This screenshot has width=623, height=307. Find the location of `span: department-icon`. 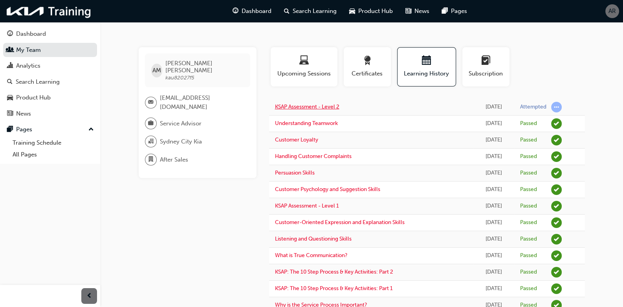

span: department-icon is located at coordinates (151, 159).